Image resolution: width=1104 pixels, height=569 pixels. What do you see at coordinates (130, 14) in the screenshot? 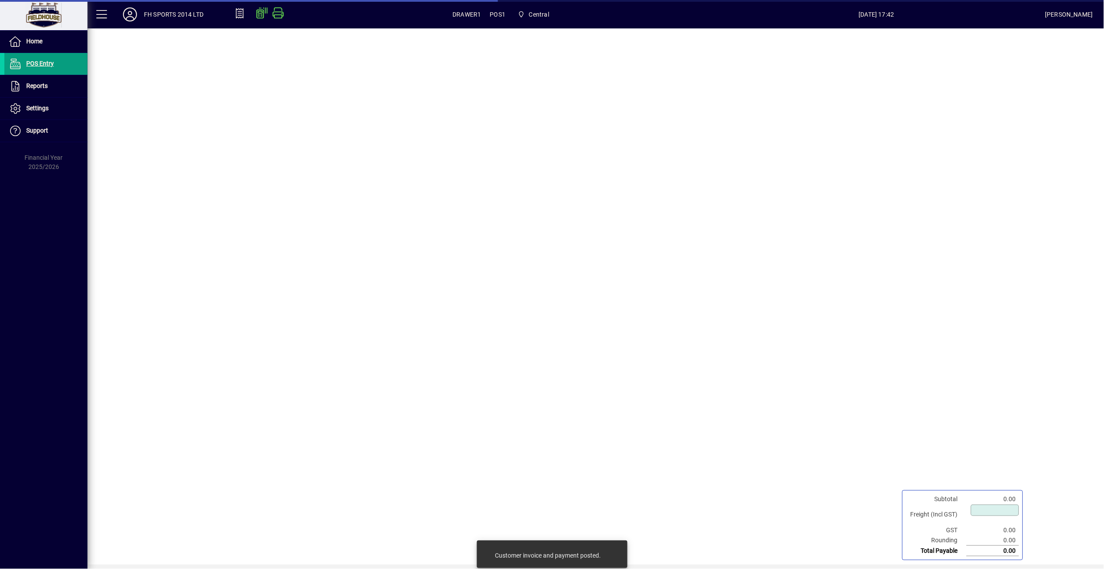
I see `button: Profile` at bounding box center [130, 14].